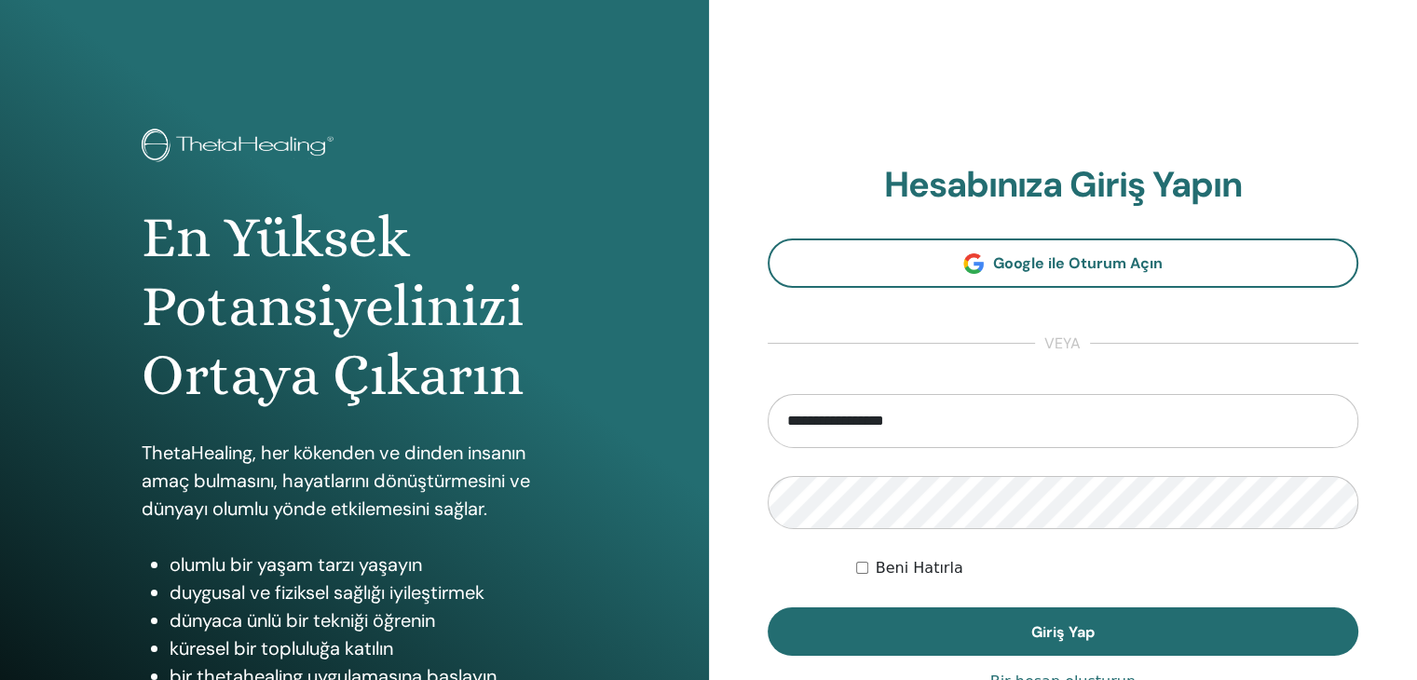  What do you see at coordinates (1063, 631) in the screenshot?
I see `button: Giriş Yap` at bounding box center [1063, 631].